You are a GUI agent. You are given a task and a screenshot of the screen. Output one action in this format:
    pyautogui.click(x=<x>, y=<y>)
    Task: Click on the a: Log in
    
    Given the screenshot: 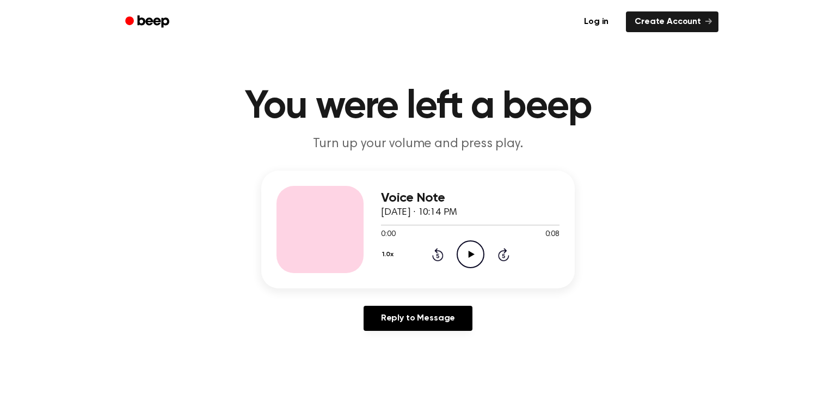 What is the action you would take?
    pyautogui.click(x=596, y=22)
    